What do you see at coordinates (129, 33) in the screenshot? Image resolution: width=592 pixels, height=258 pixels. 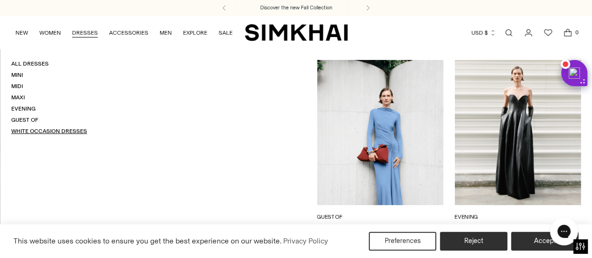 I see `a: ACCESSORIES` at bounding box center [129, 33].